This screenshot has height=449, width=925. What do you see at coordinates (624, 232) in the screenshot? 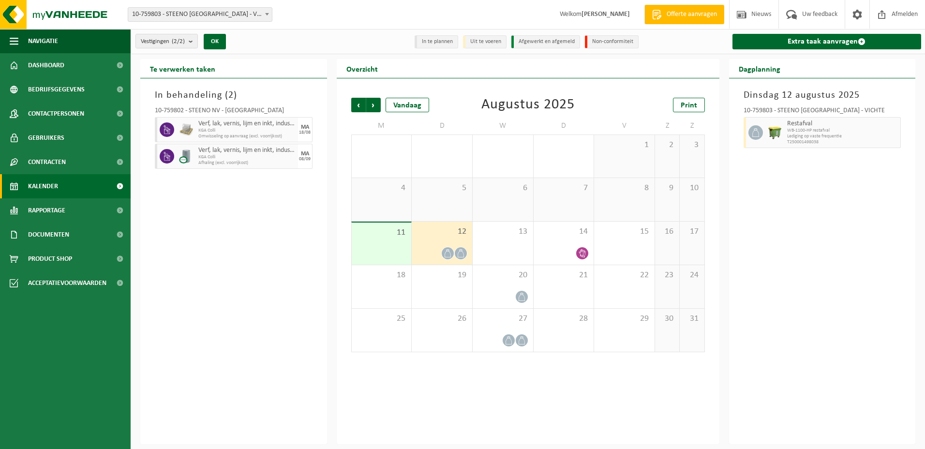
I see `span: 15` at bounding box center [624, 232].